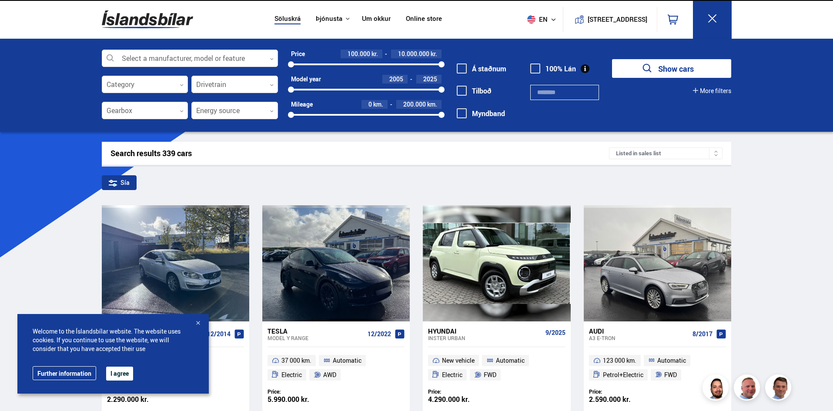 The height and width of the screenshot is (411, 833). What do you see at coordinates (480, 113) in the screenshot?
I see `label: Myndband` at bounding box center [480, 113].